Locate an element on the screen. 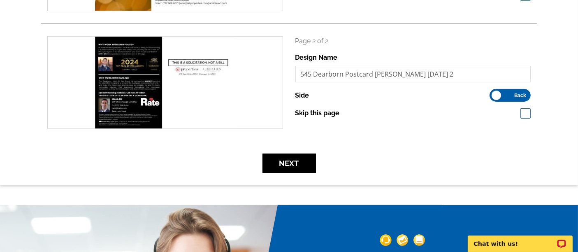 The width and height of the screenshot is (578, 252). label: Design Name is located at coordinates (316, 58).